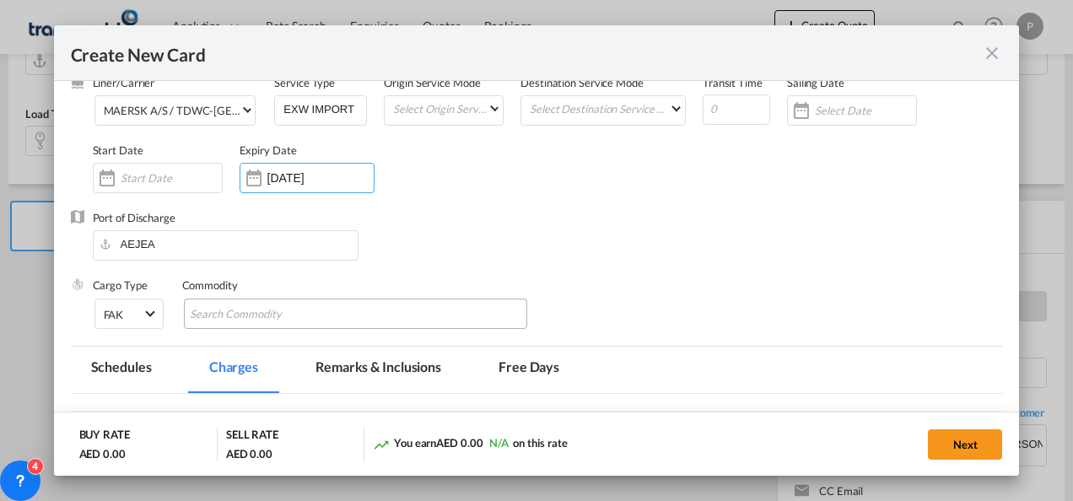 The image size is (1073, 501). What do you see at coordinates (129, 314) in the screenshot?
I see `md-select: Select Cargo type: FAK` at bounding box center [129, 314].